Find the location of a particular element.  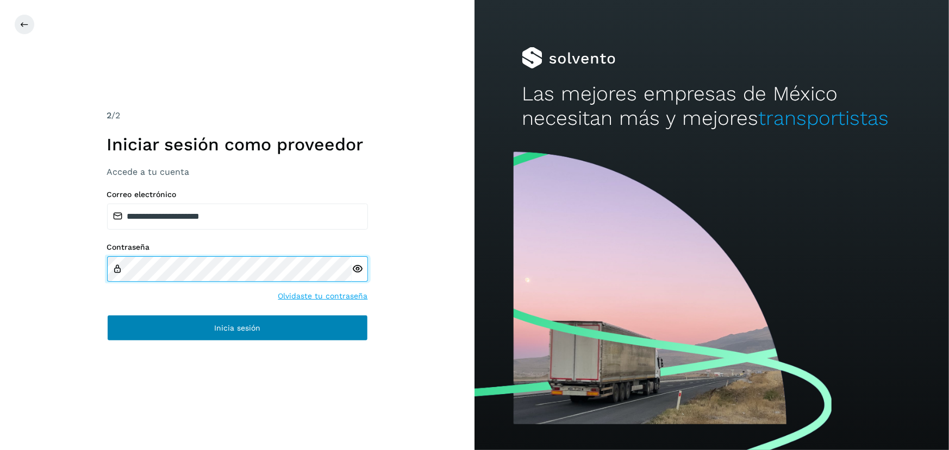

span: Inicia sesión is located at coordinates (237, 328).